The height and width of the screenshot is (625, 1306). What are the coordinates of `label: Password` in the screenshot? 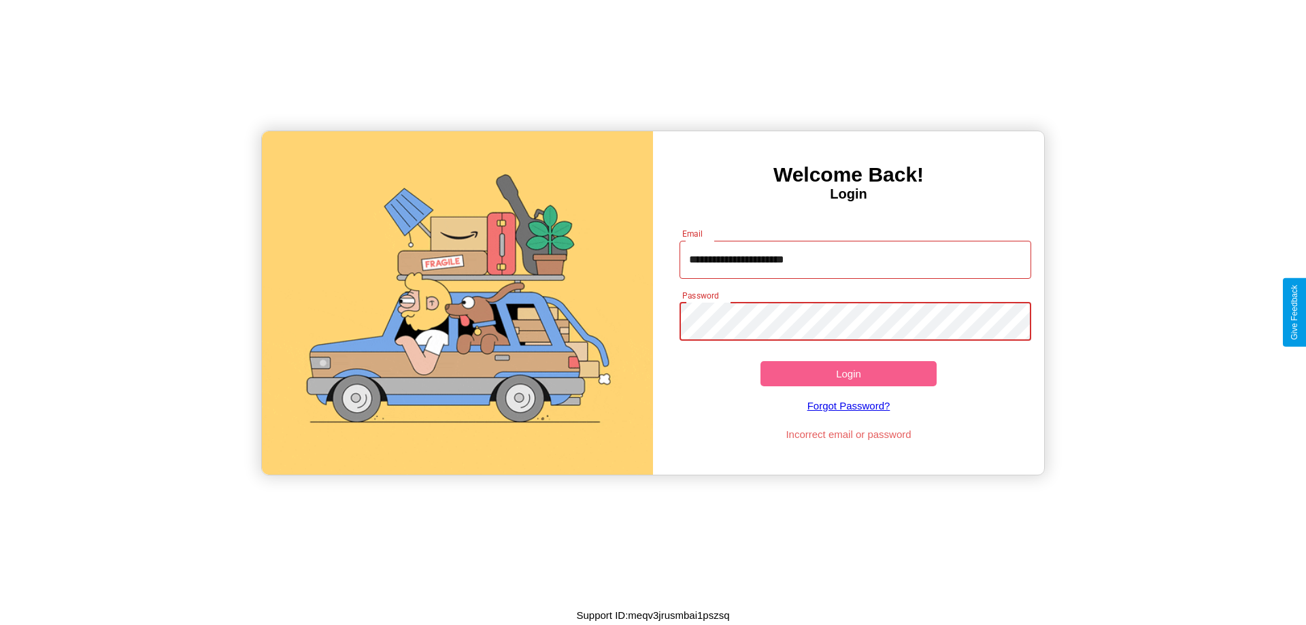 It's located at (700, 295).